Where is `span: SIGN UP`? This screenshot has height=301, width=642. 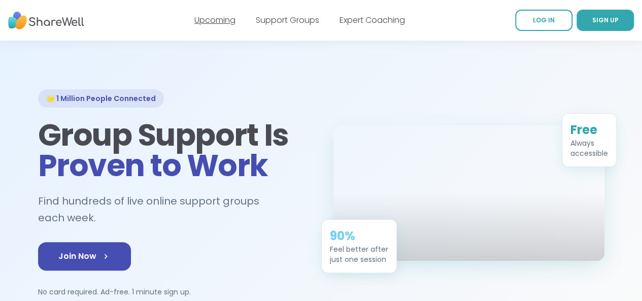 span: SIGN UP is located at coordinates (605, 20).